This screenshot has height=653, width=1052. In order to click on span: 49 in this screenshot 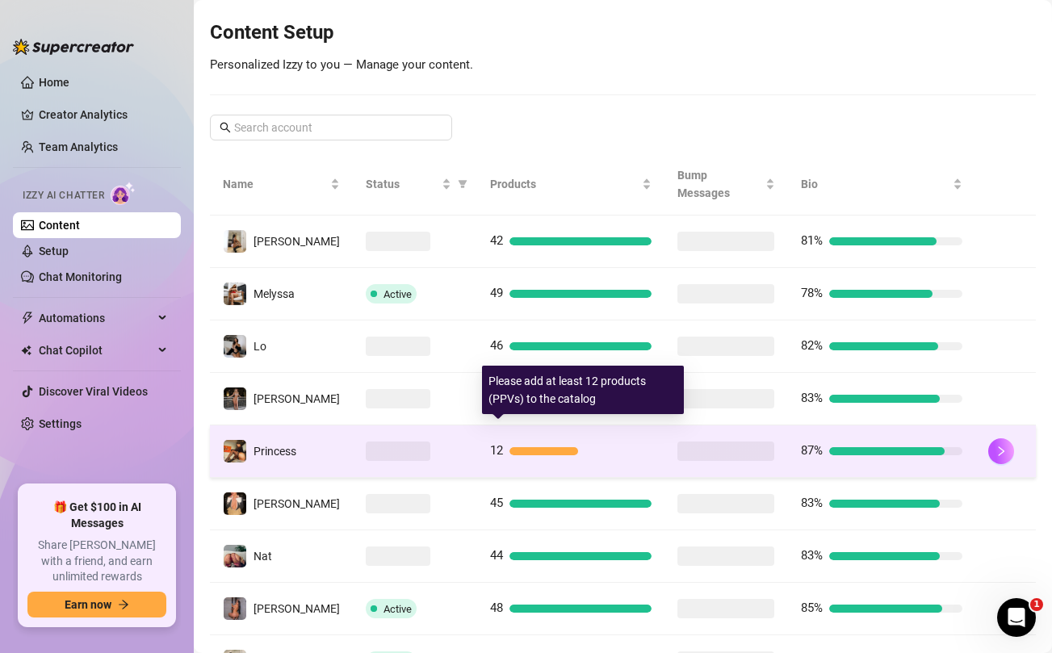, I will do `click(496, 293)`.